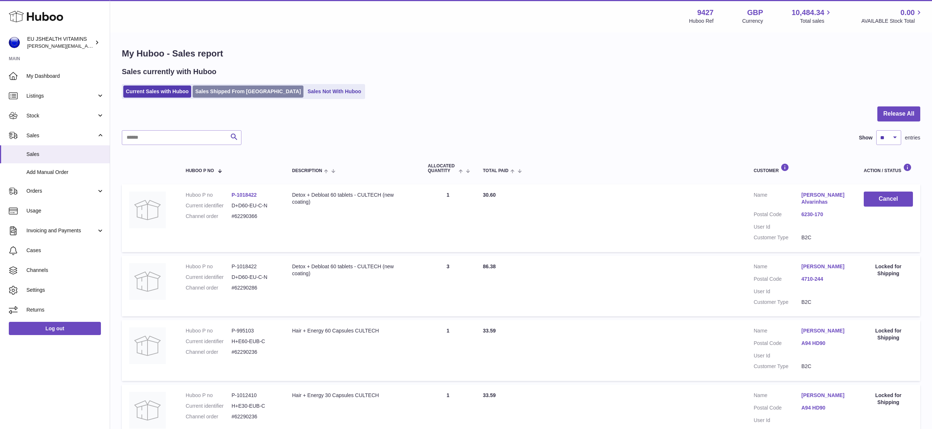  Describe the element at coordinates (254, 288) in the screenshot. I see `dd: #62290286` at that location.